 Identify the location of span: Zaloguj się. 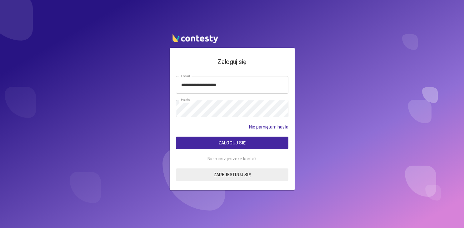
(232, 143).